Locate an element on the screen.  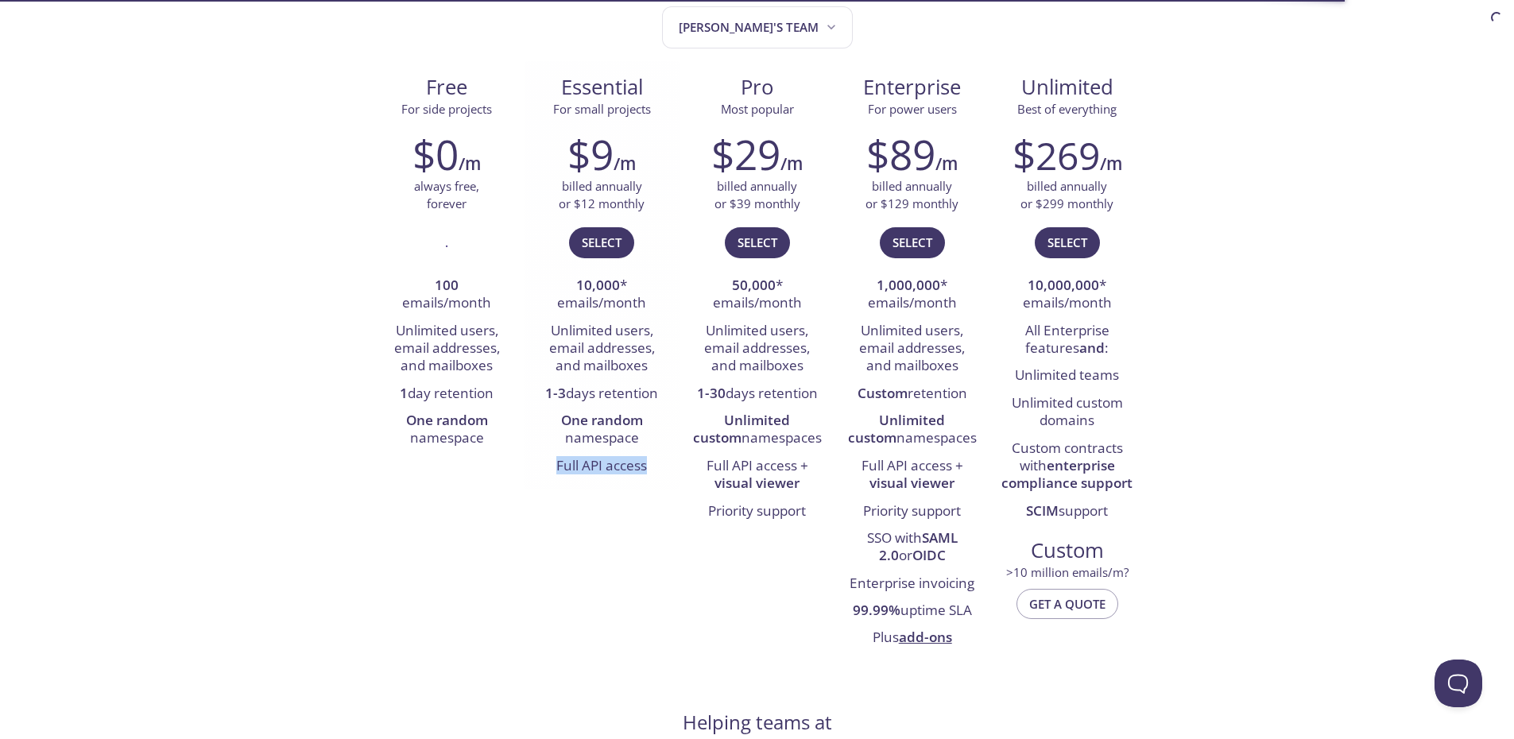
li: Unlimited custom domains is located at coordinates (1067, 413).